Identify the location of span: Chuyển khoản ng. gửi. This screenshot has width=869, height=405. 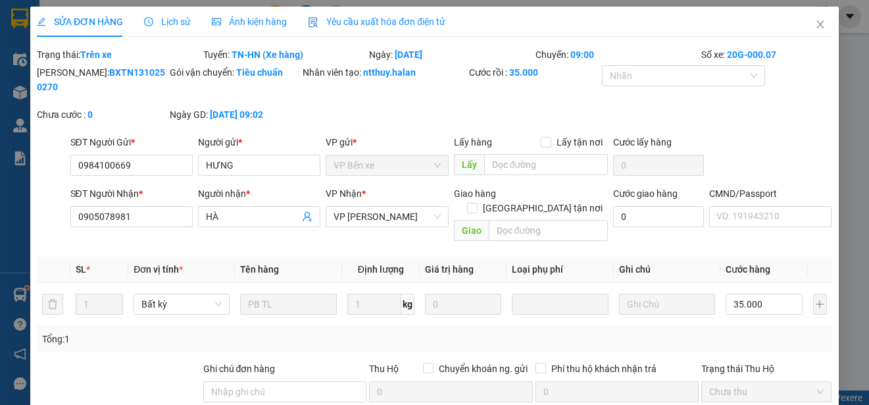
(483, 368).